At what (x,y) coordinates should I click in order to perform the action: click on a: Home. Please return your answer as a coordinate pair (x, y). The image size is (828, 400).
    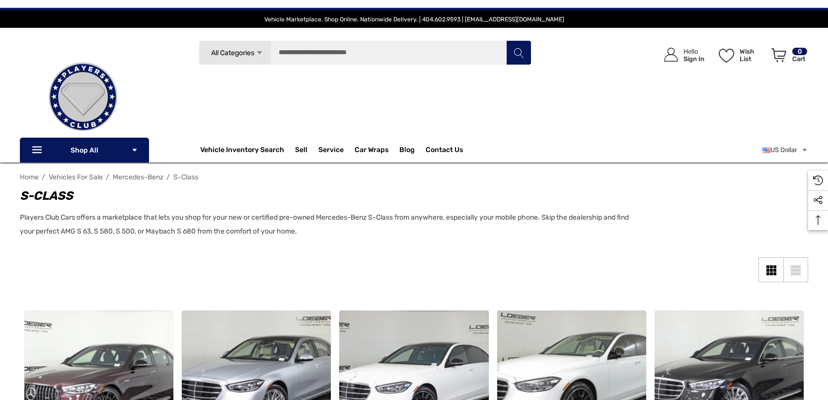
    Looking at the image, I should click on (29, 177).